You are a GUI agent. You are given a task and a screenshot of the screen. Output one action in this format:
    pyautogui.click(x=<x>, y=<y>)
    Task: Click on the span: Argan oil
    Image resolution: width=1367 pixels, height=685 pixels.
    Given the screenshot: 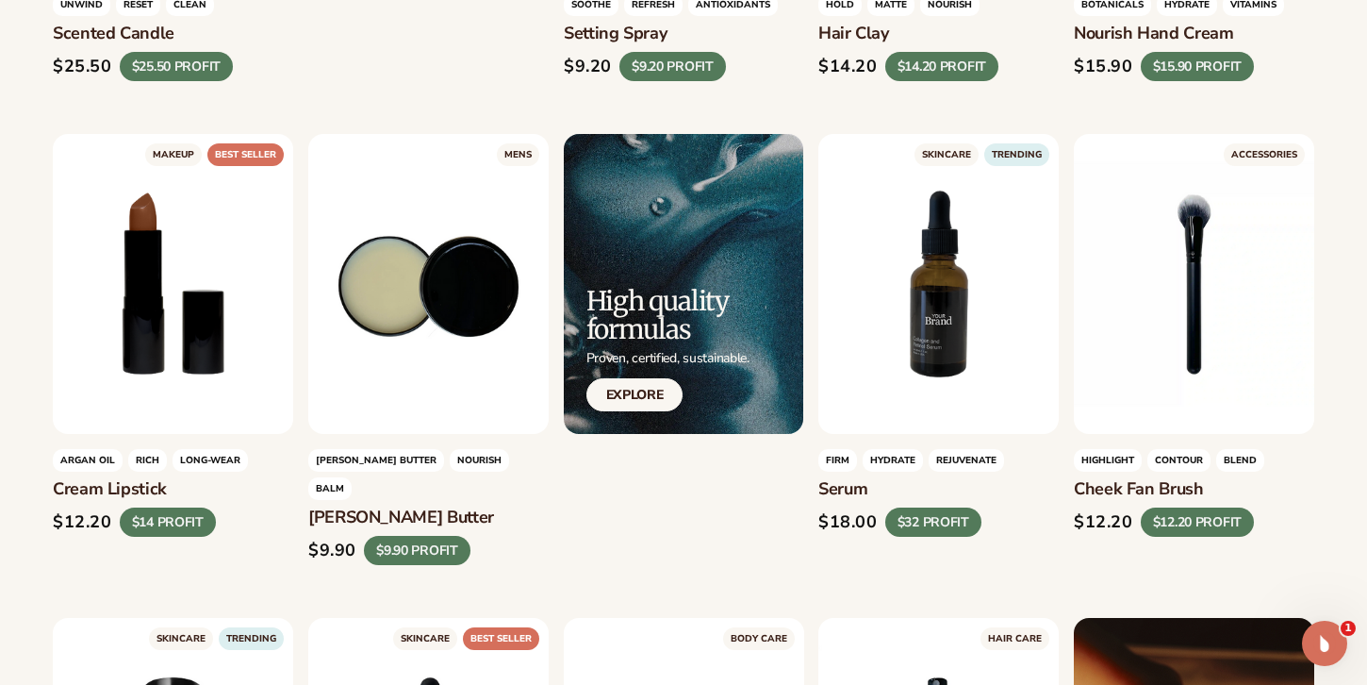 What is the action you would take?
    pyautogui.click(x=88, y=460)
    